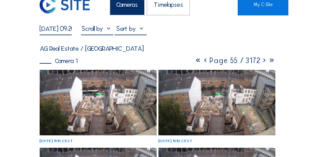 This screenshot has height=157, width=315. Describe the element at coordinates (235, 61) in the screenshot. I see `span: Page 55 / 3172` at that location.